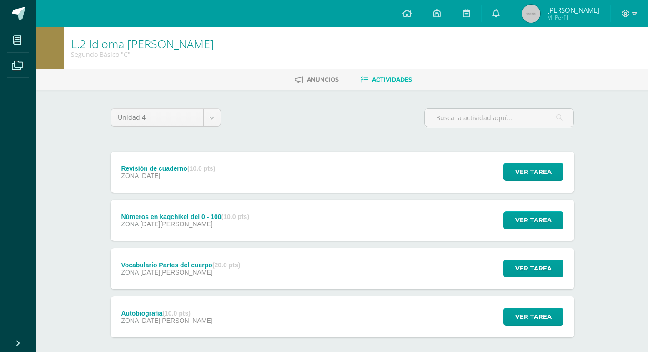 Image resolution: width=648 pixels, height=352 pixels. I want to click on div: Números en kaqchikel del 0 - 100, so click(185, 216).